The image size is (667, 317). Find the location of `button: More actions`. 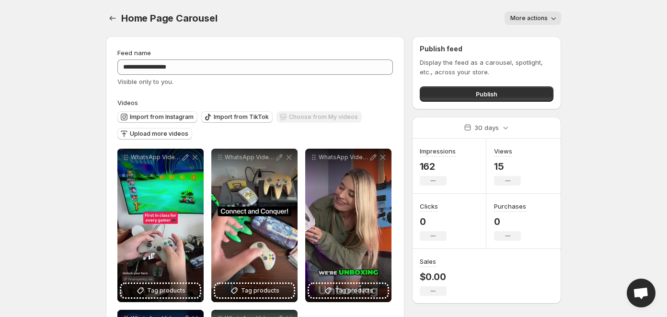

button: More actions is located at coordinates (533, 18).